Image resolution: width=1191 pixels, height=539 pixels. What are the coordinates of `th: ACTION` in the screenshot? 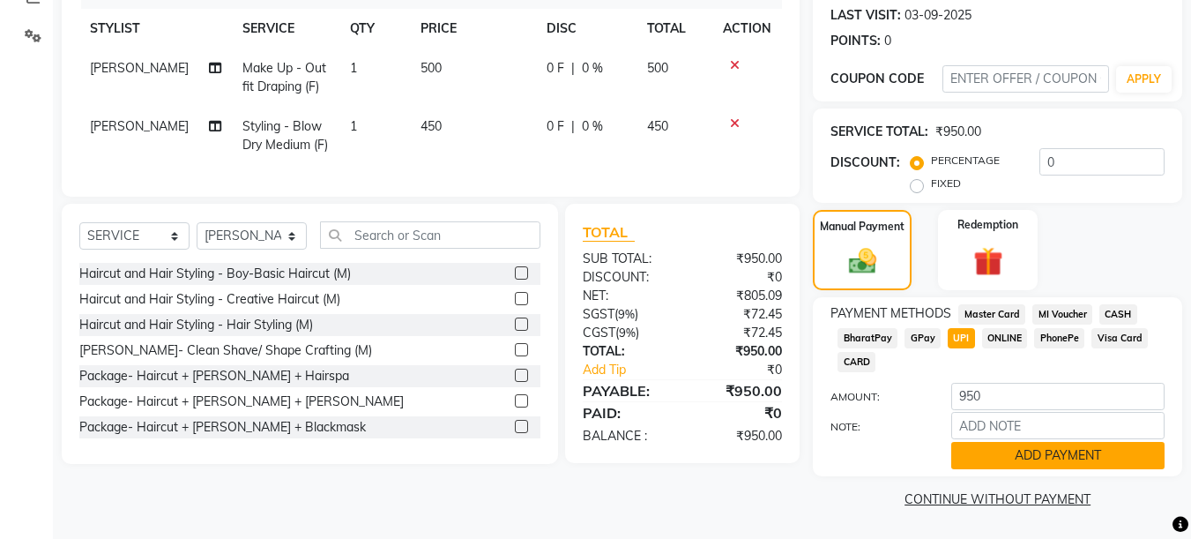 It's located at (747, 28).